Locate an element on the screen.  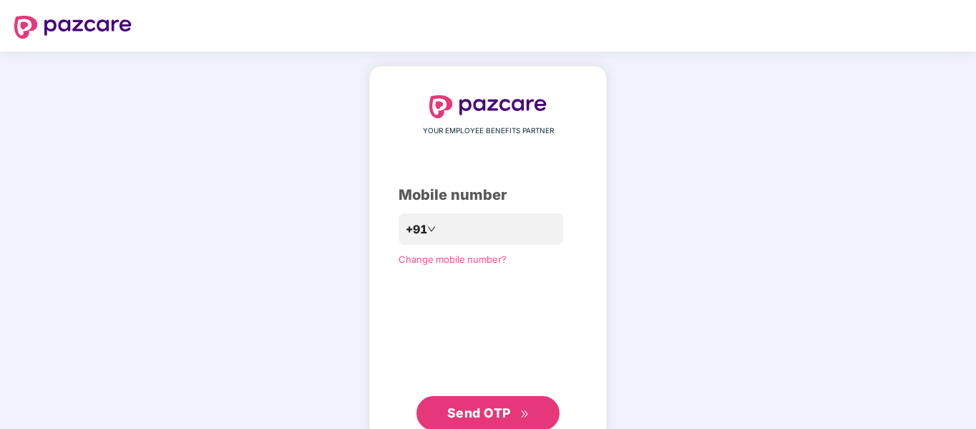
span: down is located at coordinates (432, 229).